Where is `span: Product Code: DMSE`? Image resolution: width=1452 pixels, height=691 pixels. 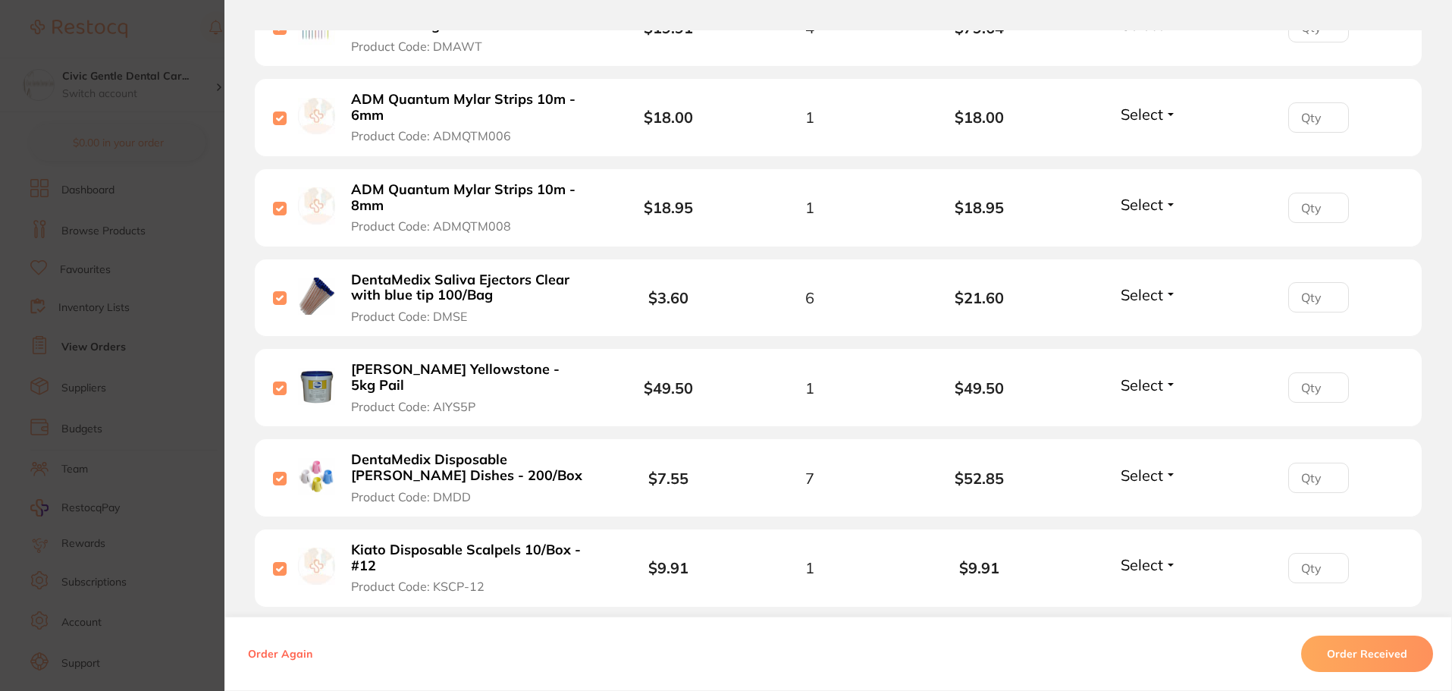 span: Product Code: DMSE is located at coordinates (409, 316).